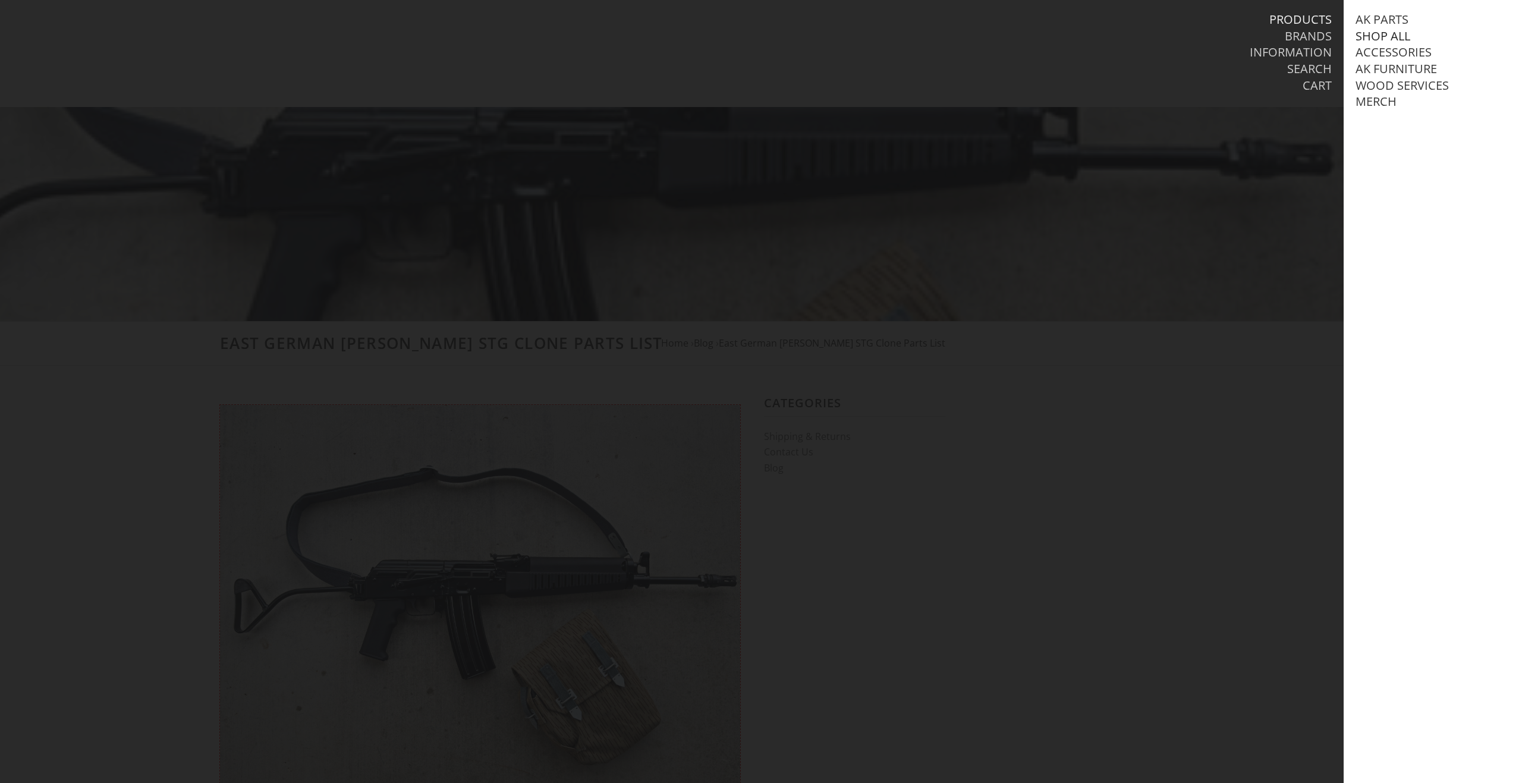 This screenshot has height=783, width=1522. Describe the element at coordinates (1376, 102) in the screenshot. I see `a: Merch` at that location.